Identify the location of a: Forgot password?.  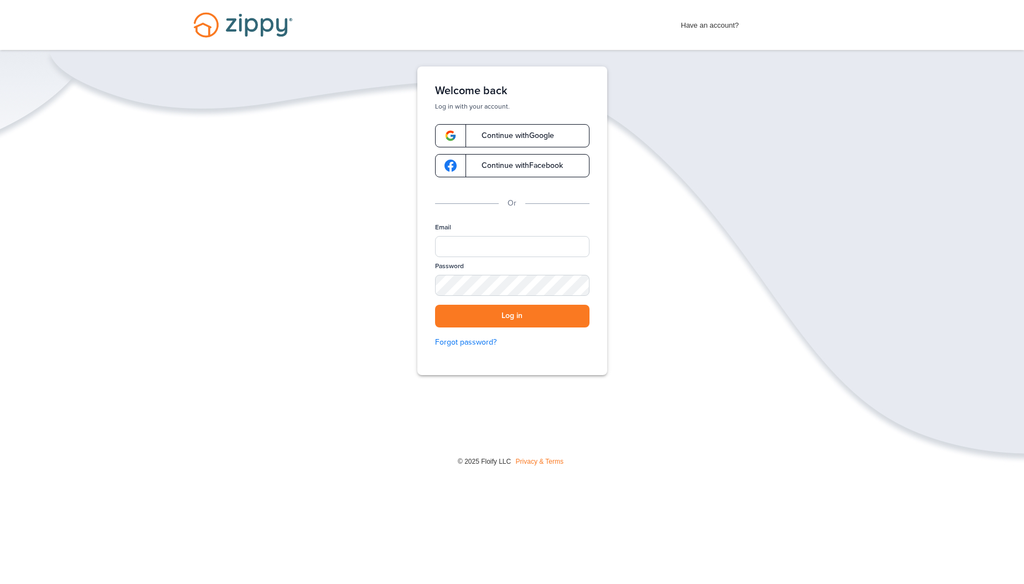
(512, 342).